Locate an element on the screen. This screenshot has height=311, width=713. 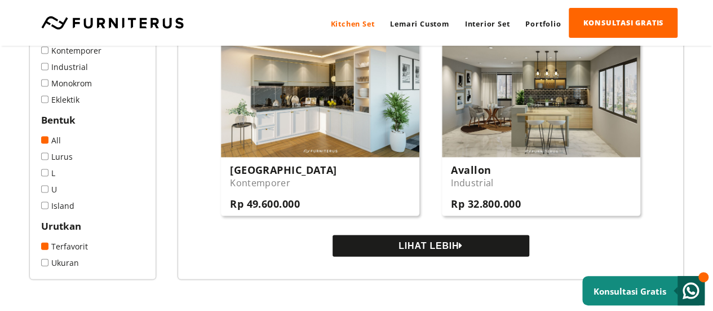
h3: Rp 32.800.000 is located at coordinates (486, 203).